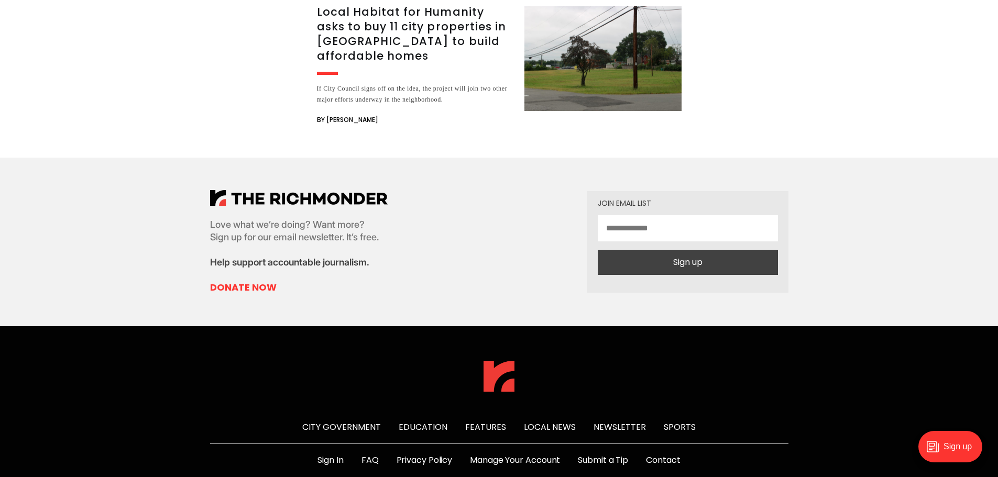  I want to click on a: Manage Your Account, so click(515, 460).